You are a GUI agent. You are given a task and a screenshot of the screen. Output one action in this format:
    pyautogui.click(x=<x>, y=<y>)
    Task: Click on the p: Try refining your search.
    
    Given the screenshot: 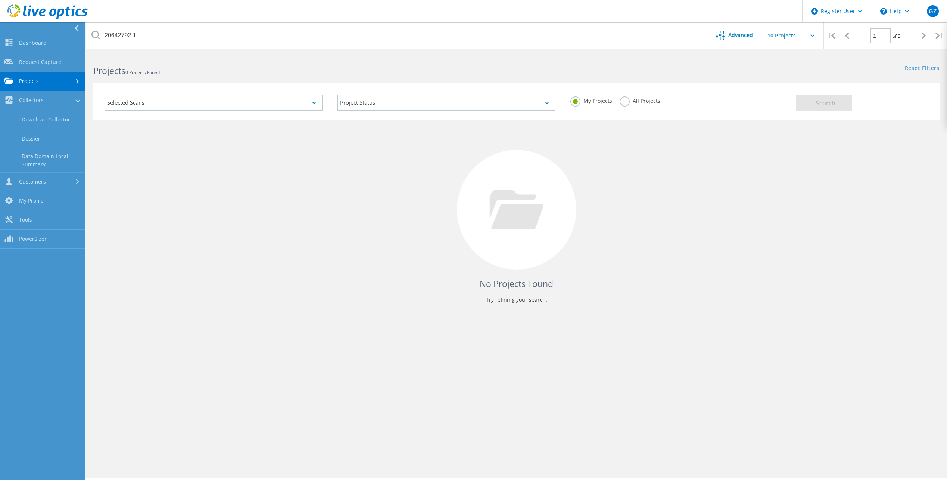 What is the action you would take?
    pyautogui.click(x=517, y=300)
    